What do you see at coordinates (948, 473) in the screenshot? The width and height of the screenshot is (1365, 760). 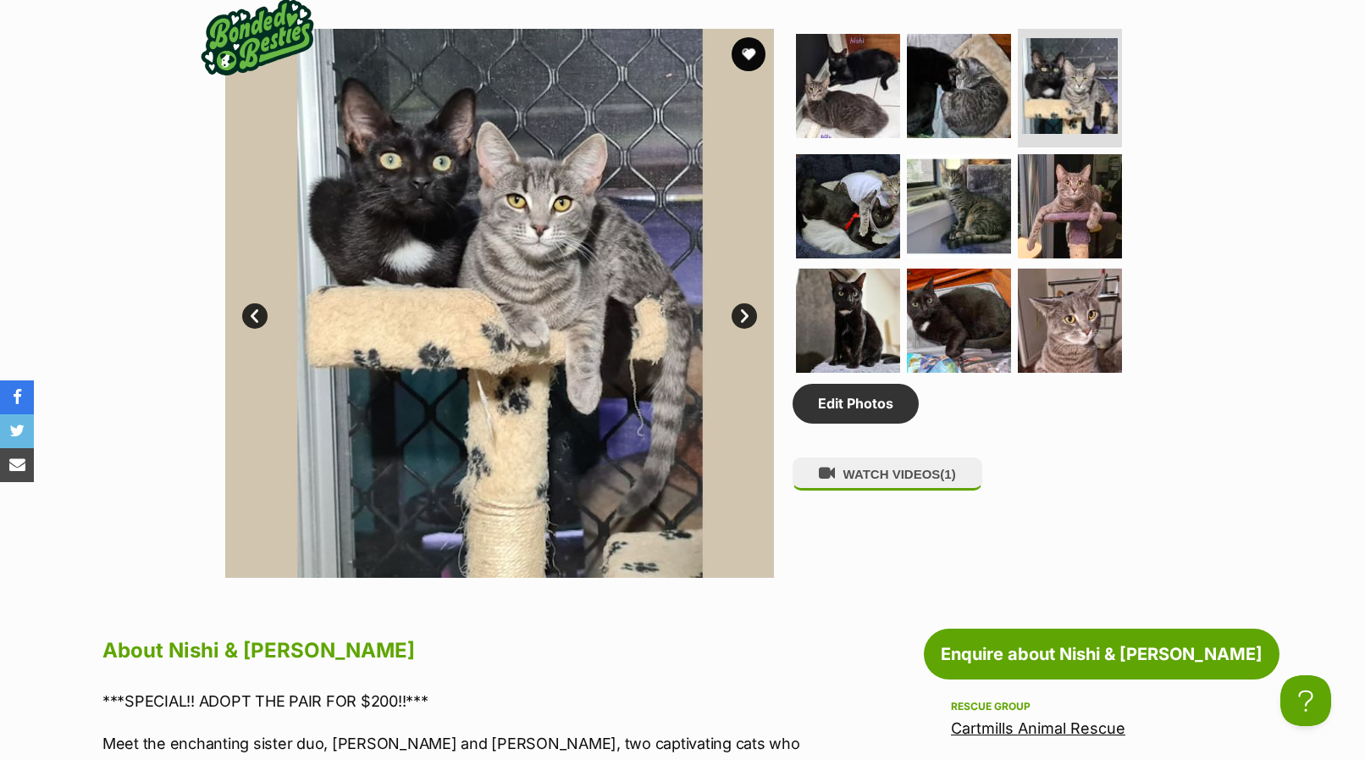 I see `span: (1)` at bounding box center [948, 473].